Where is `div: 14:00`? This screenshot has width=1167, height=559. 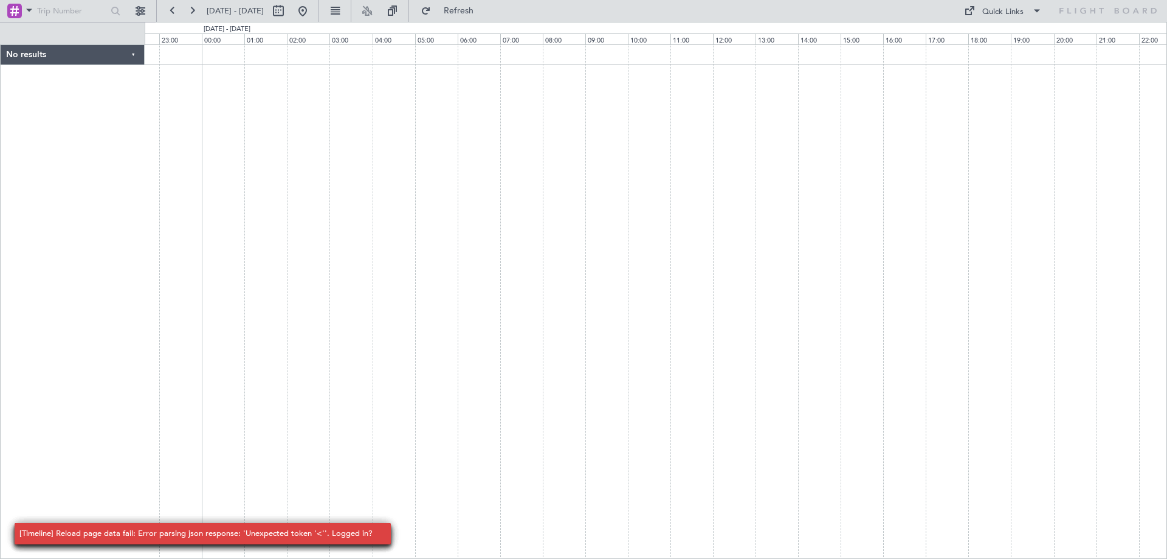 div: 14:00 is located at coordinates (820, 39).